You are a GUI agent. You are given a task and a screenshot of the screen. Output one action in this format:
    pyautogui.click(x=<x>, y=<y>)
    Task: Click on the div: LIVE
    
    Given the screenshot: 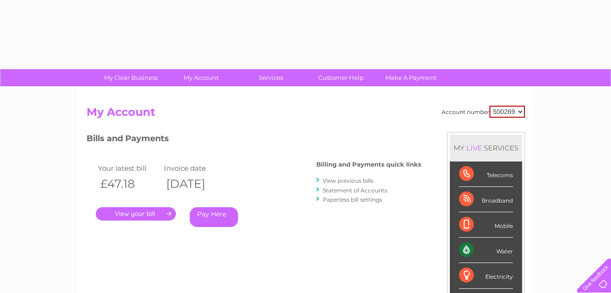 What is the action you would take?
    pyautogui.click(x=475, y=147)
    